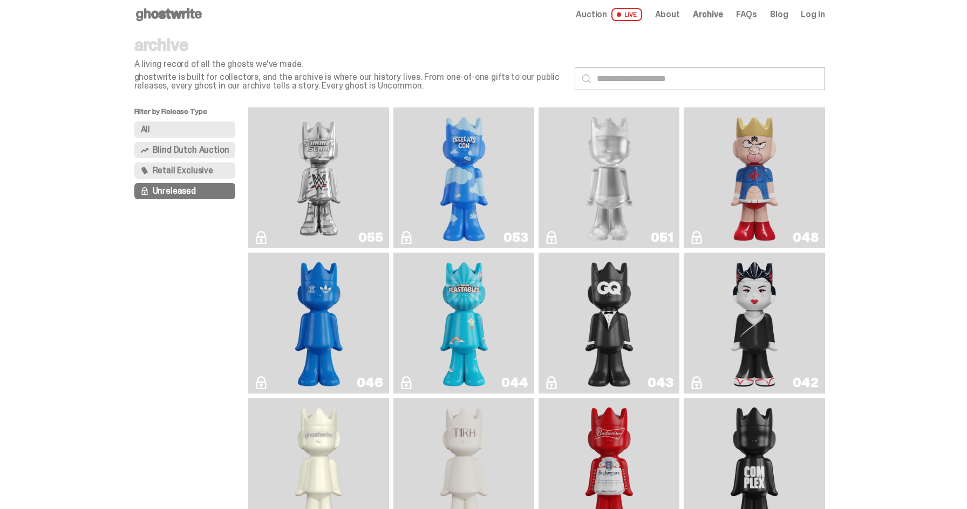 The height and width of the screenshot is (509, 967). What do you see at coordinates (464, 323) in the screenshot?
I see `img: Feastables` at bounding box center [464, 323].